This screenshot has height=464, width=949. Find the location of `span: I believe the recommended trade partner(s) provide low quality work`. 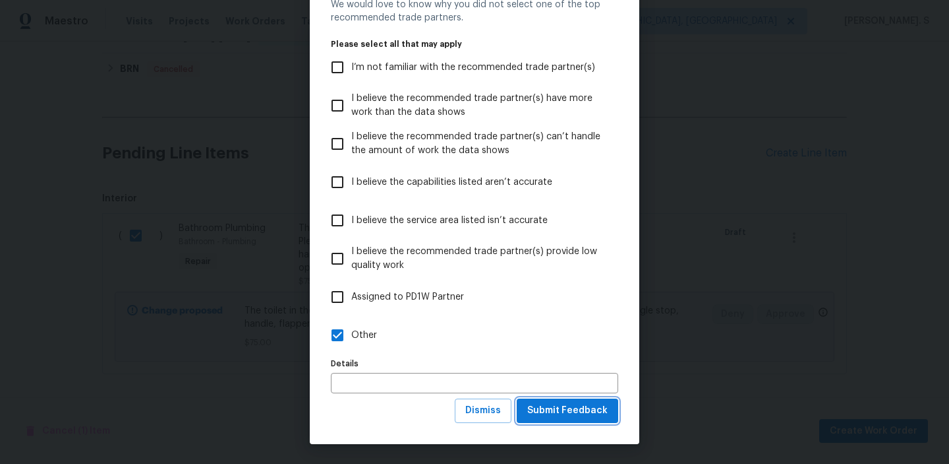

span: I believe the recommended trade partner(s) provide low quality work is located at coordinates (479, 258).